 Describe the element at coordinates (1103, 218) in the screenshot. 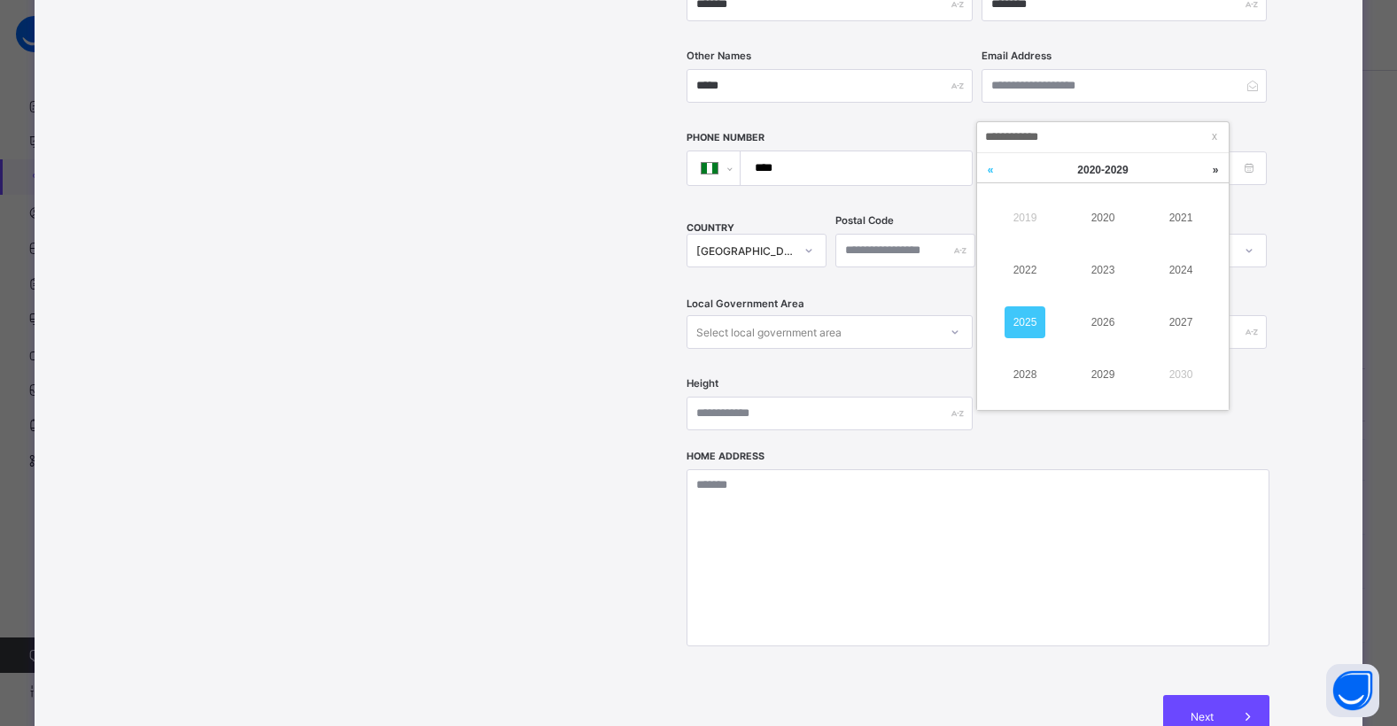

I see `a: 2020` at that location.